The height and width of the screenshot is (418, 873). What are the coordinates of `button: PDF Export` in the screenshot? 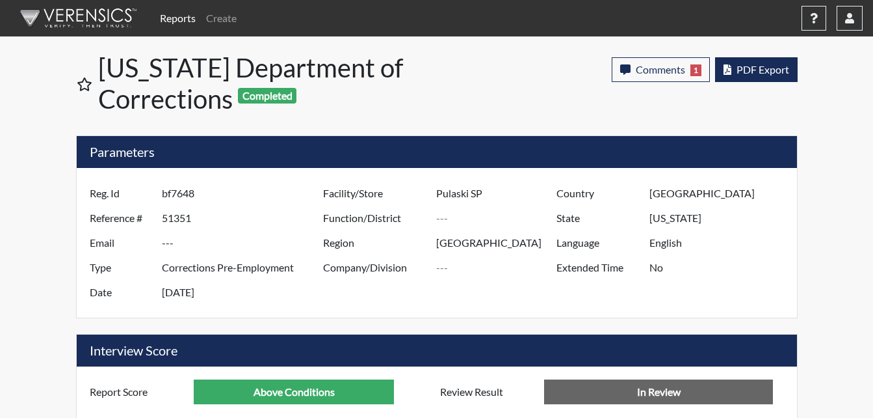 It's located at (756, 70).